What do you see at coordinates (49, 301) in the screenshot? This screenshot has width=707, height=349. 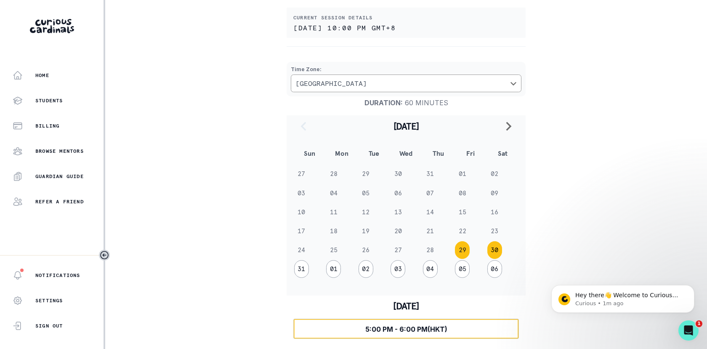 I see `p: Settings` at bounding box center [49, 301].